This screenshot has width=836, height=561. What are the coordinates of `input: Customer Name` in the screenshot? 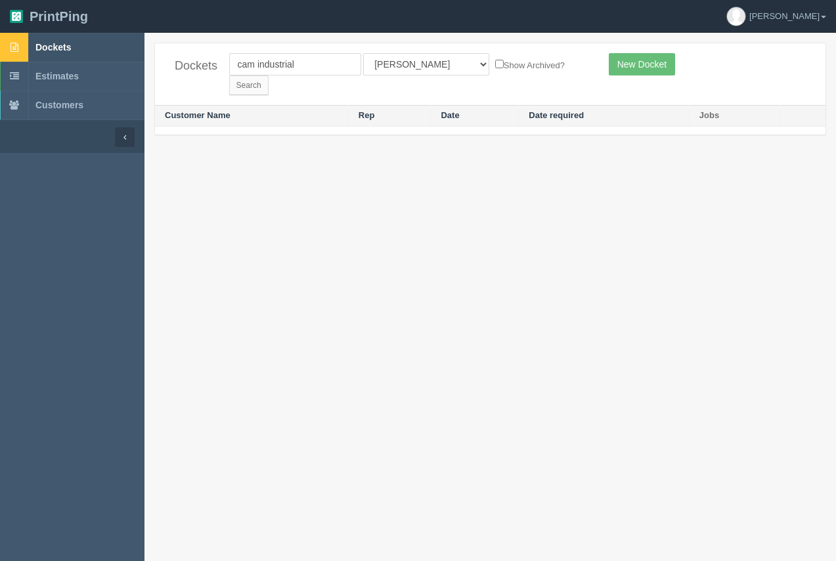 It's located at (295, 64).